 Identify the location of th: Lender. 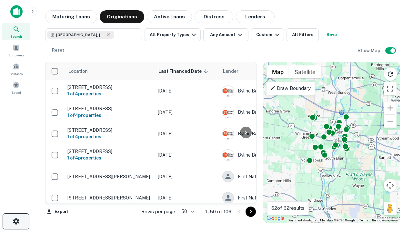
(270, 71).